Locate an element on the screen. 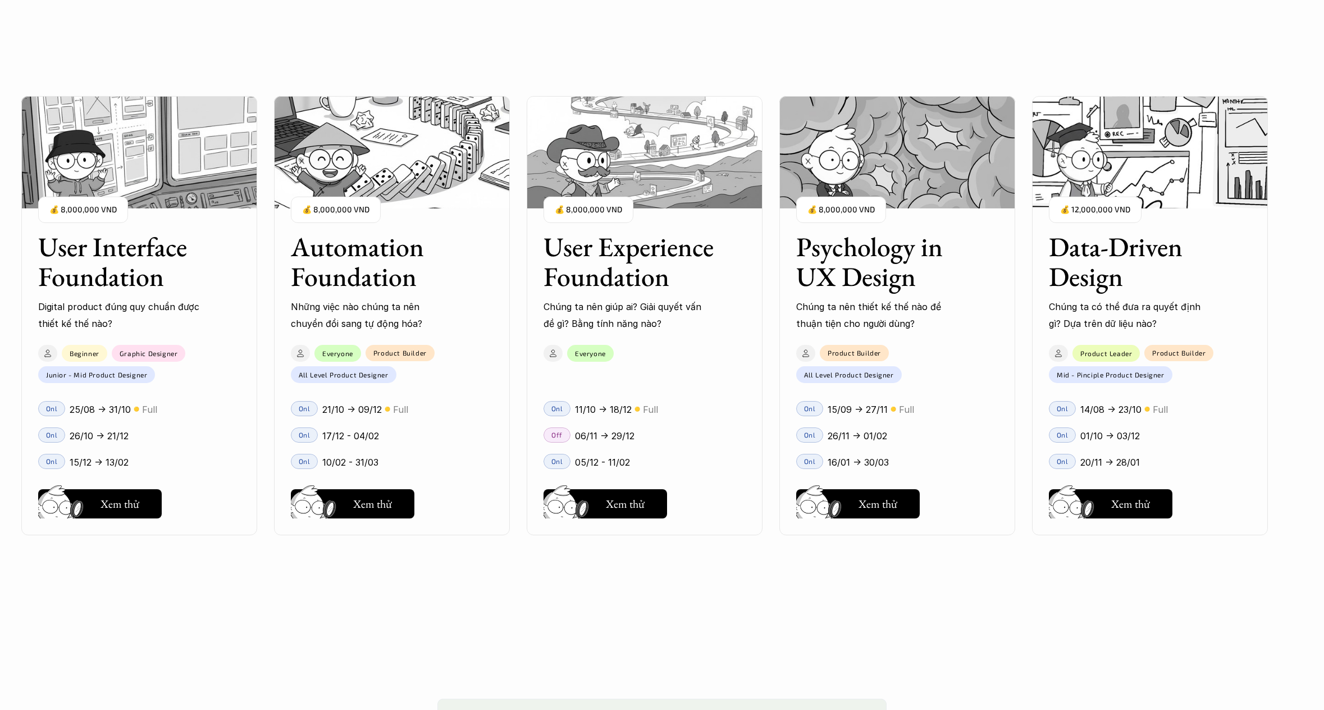  p: 16/01 -> 30/03 is located at coordinates (858, 462).